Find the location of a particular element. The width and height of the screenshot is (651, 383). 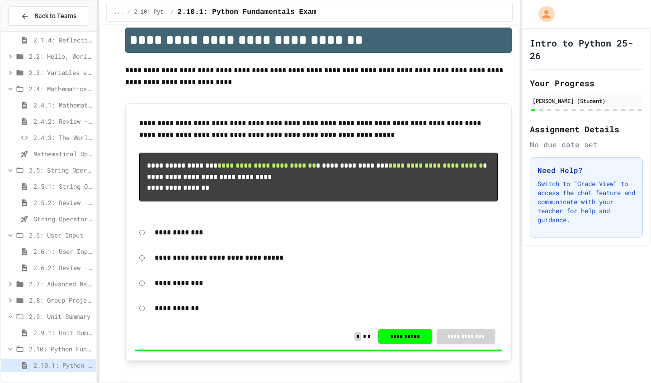

span: 2.2: Hello, World! is located at coordinates (61, 56).